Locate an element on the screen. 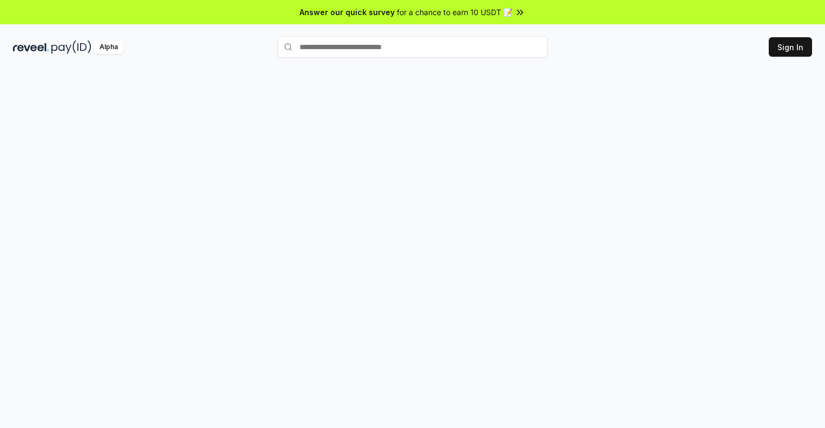 The image size is (825, 428). span: for a chance to earn 10 USDT 📝 is located at coordinates (454, 12).